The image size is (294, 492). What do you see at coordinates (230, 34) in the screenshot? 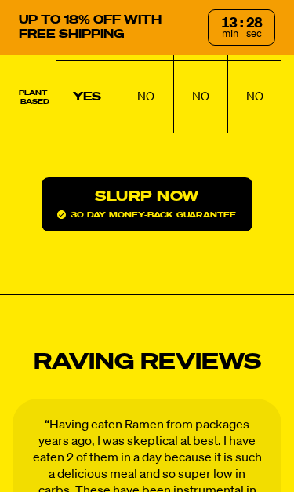
I see `span: min` at bounding box center [230, 34].